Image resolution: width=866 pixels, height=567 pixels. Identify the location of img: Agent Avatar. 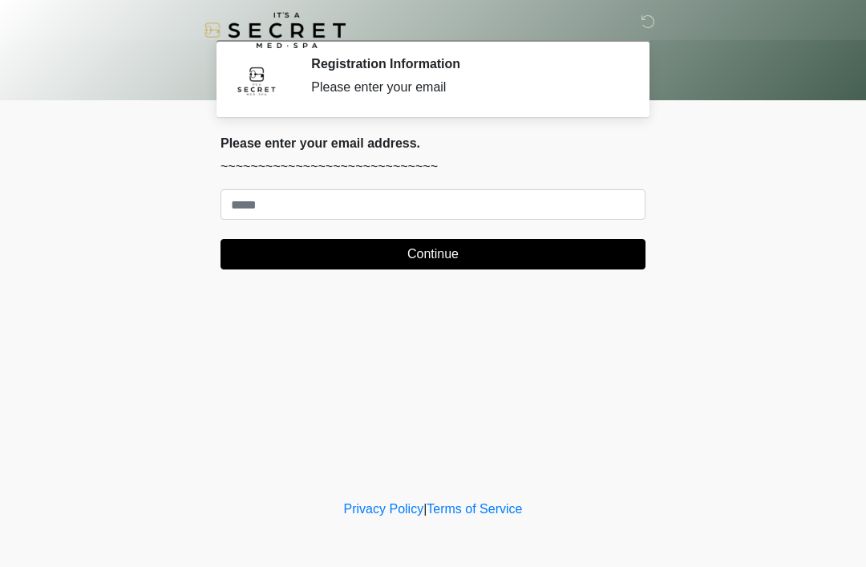
(257, 80).